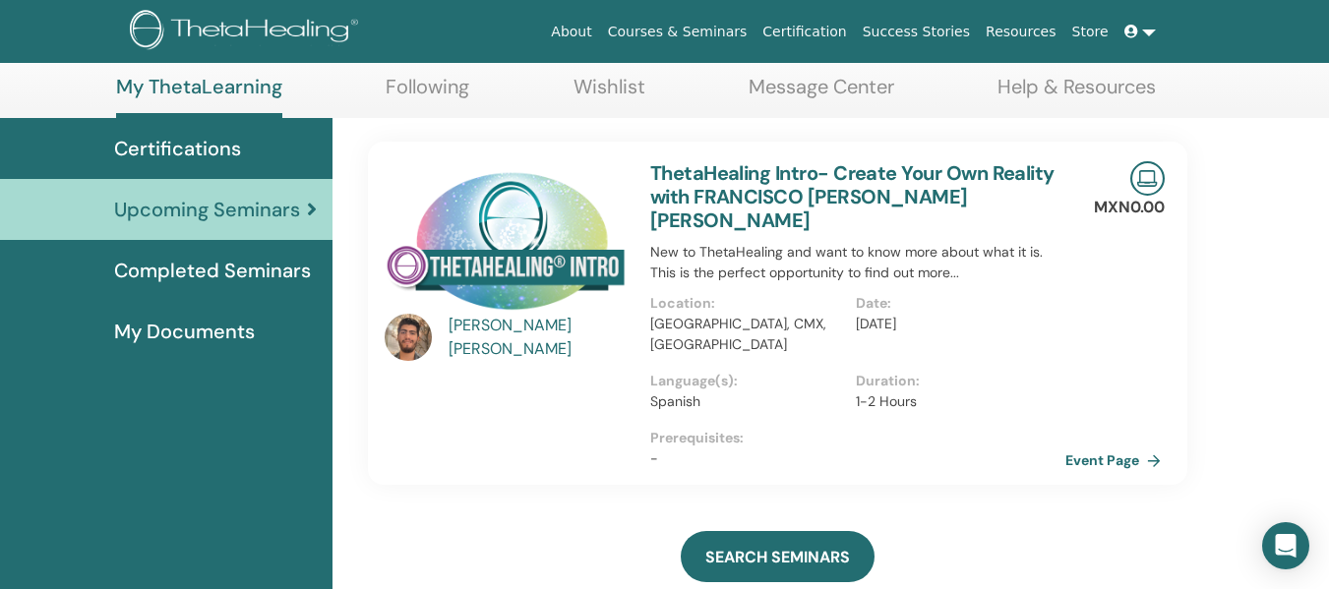 The image size is (1329, 589). What do you see at coordinates (1090, 31) in the screenshot?
I see `a: Store` at bounding box center [1090, 31].